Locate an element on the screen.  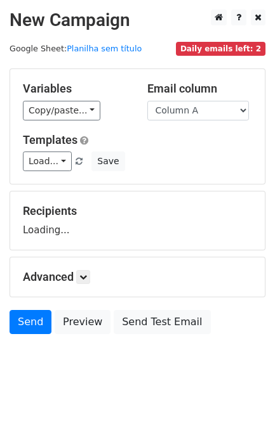
a: Send Test Email is located at coordinates (162, 322).